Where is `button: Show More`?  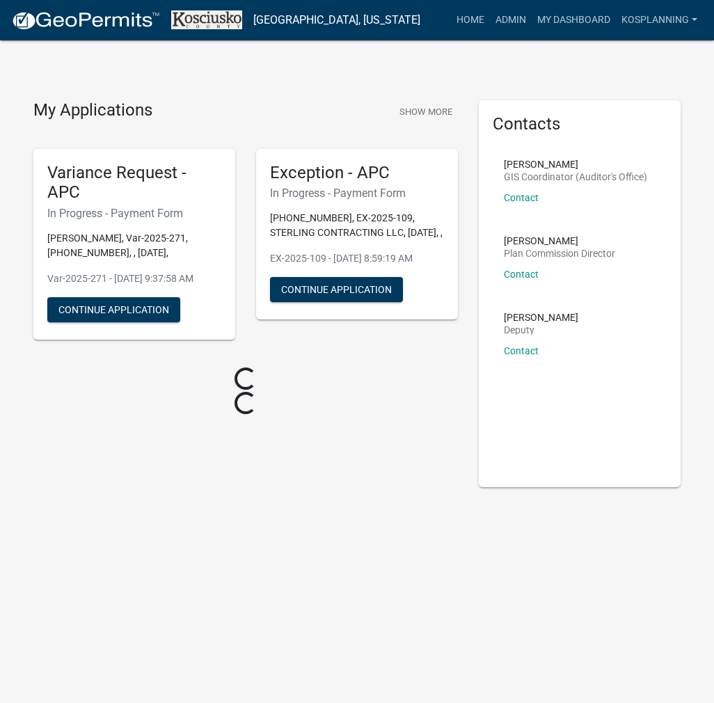 button: Show More is located at coordinates (426, 111).